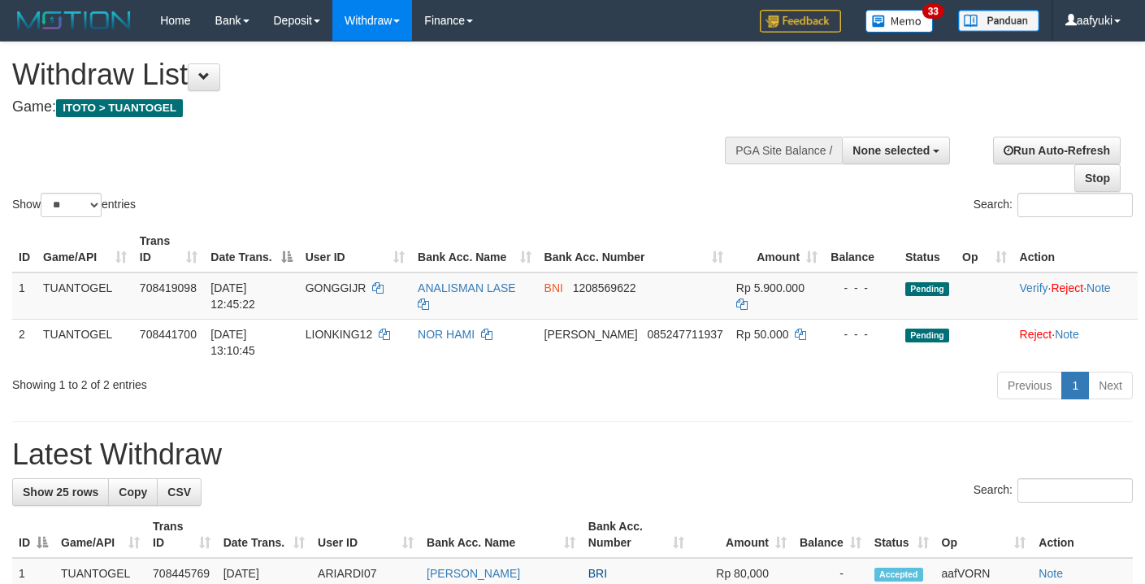  I want to click on a: Stop, so click(1097, 178).